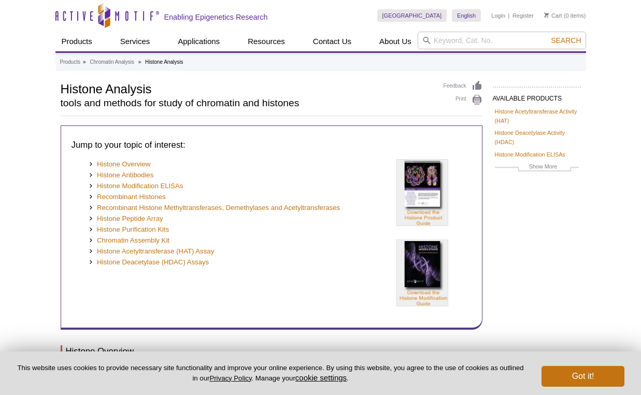  I want to click on a: Histone Antibodies, so click(121, 175).